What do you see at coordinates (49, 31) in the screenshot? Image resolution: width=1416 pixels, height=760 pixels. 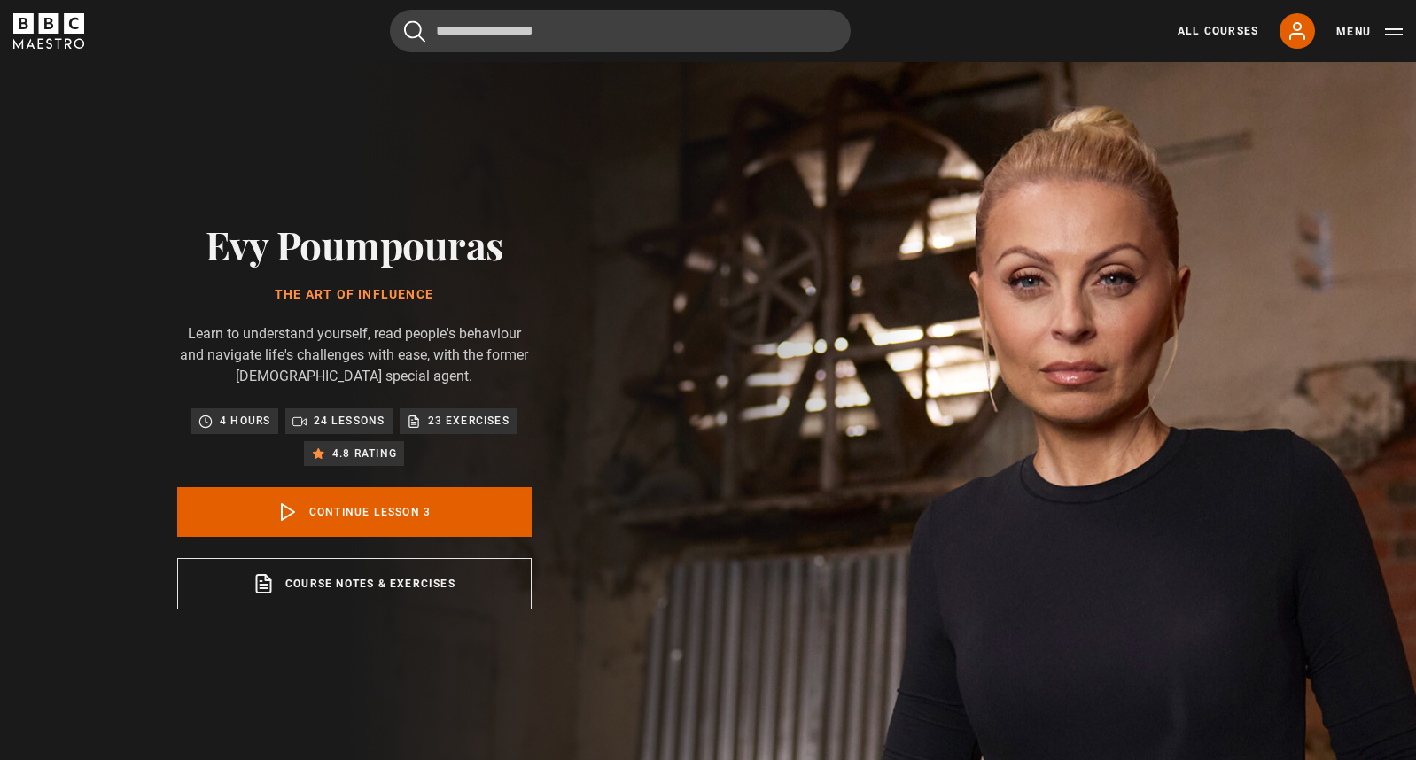 I see `svg: BBC Maestro` at bounding box center [49, 31].